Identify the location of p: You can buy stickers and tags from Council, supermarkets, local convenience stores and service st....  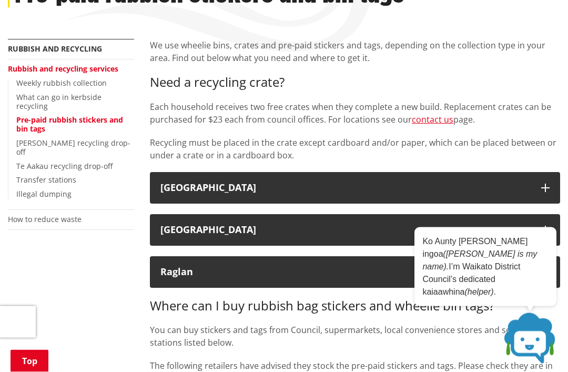
(355, 336).